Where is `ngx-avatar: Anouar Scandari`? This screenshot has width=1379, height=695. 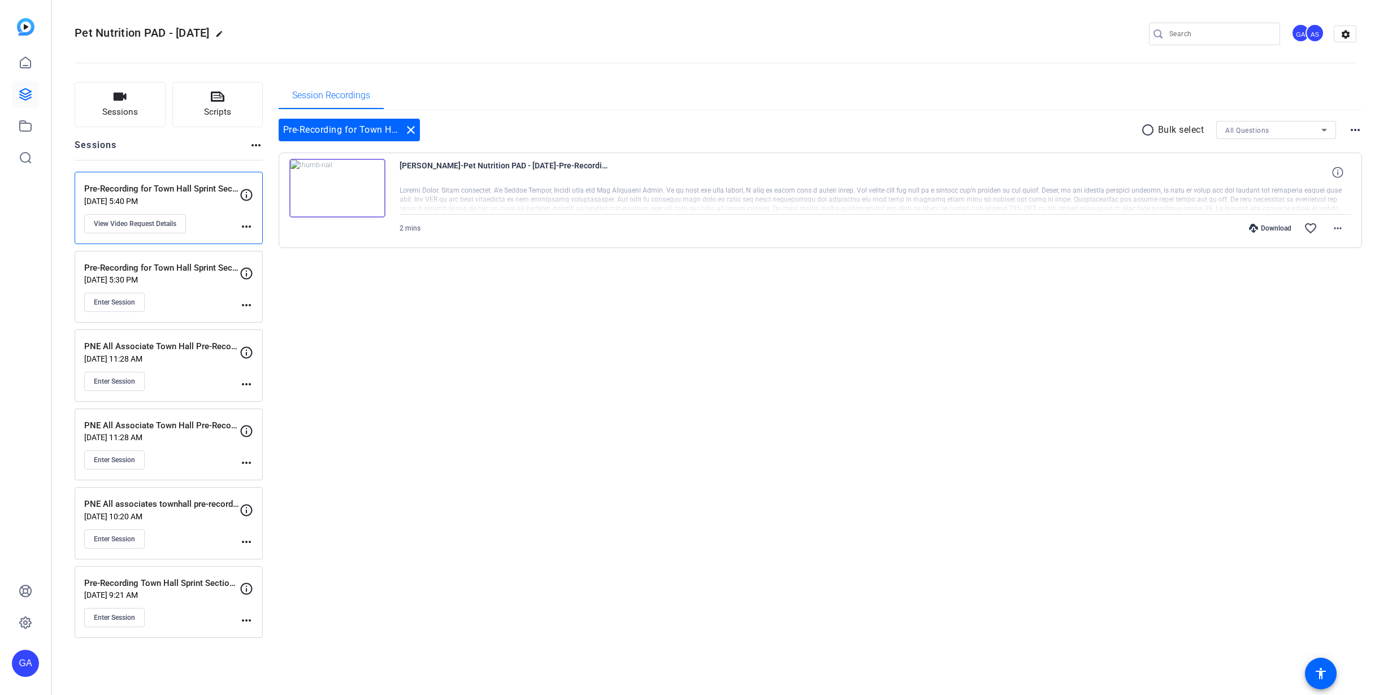 ngx-avatar: Anouar Scandari is located at coordinates (1315, 33).